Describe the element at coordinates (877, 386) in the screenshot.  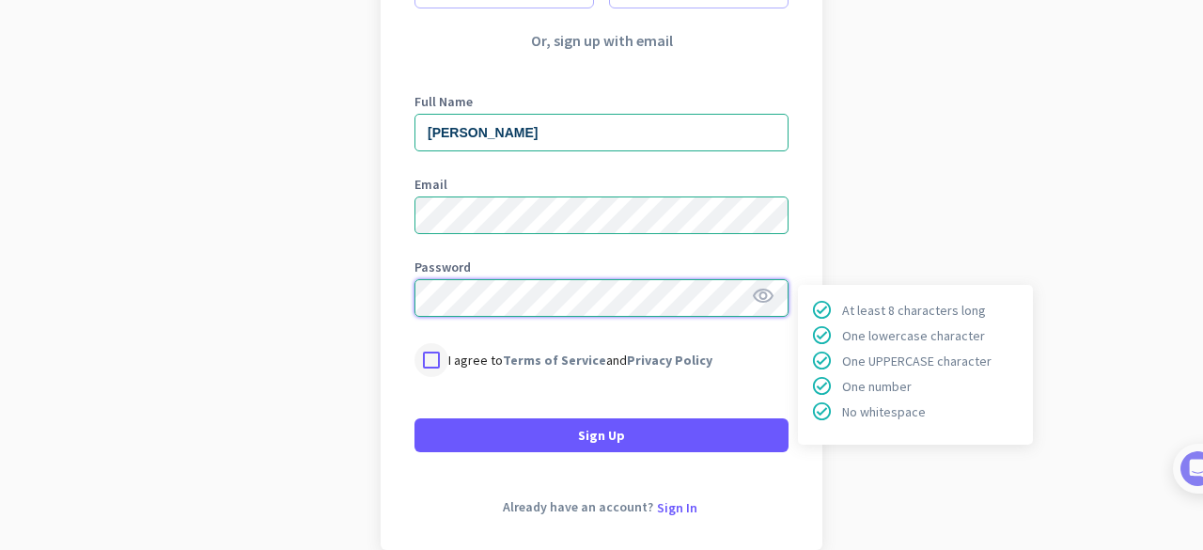
I see `p: One number` at that location.